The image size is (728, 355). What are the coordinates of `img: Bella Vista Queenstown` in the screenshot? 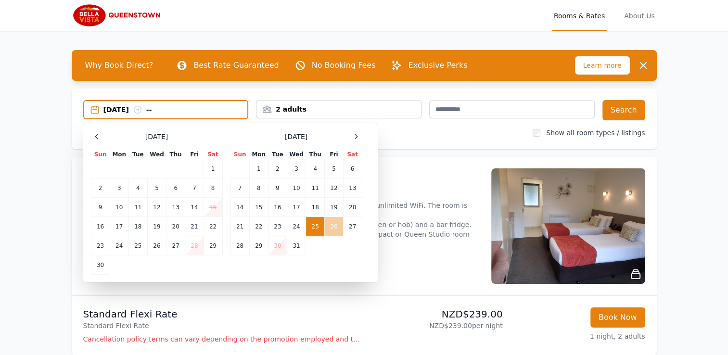 It's located at (118, 15).